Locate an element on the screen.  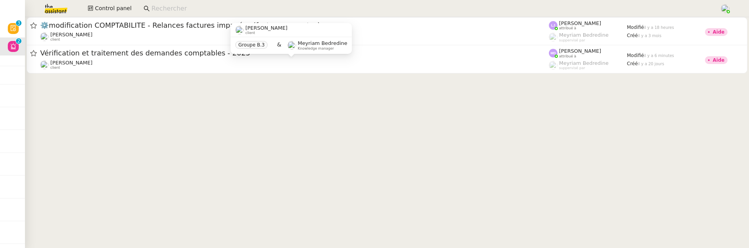
span: ⚙️modification COMPTABILITE - Relances factures impayées (factures ouvertes) is located at coordinates (294, 25).